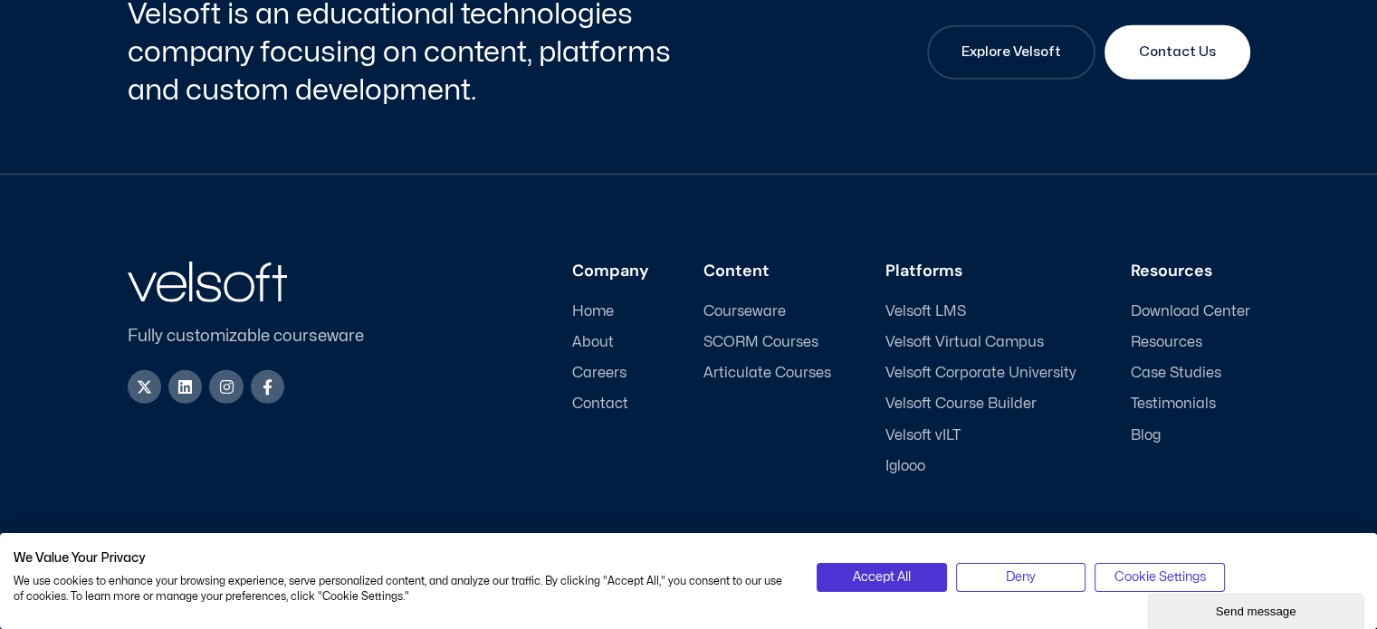  What do you see at coordinates (922, 435) in the screenshot?
I see `span: Velsoft vILT` at bounding box center [922, 435].